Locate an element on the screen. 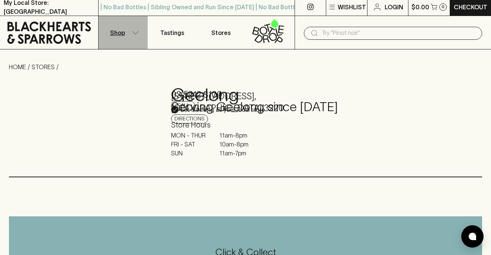 The image size is (491, 255). p: Shop is located at coordinates (117, 33).